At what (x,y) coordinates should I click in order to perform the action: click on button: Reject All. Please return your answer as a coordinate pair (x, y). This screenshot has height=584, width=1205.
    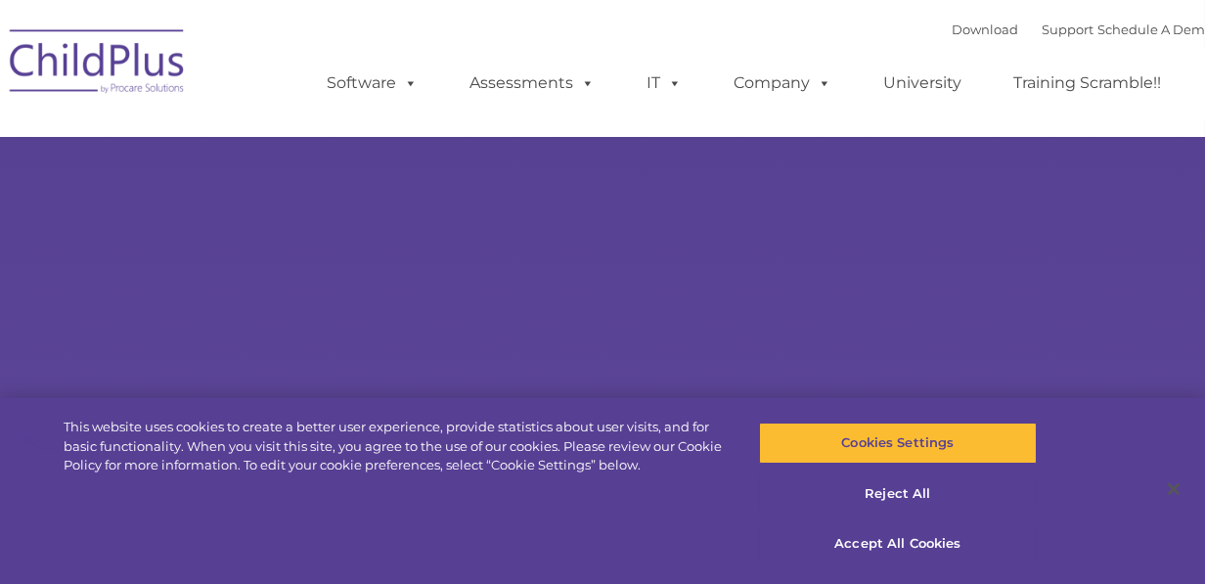
    Looking at the image, I should click on (897, 494).